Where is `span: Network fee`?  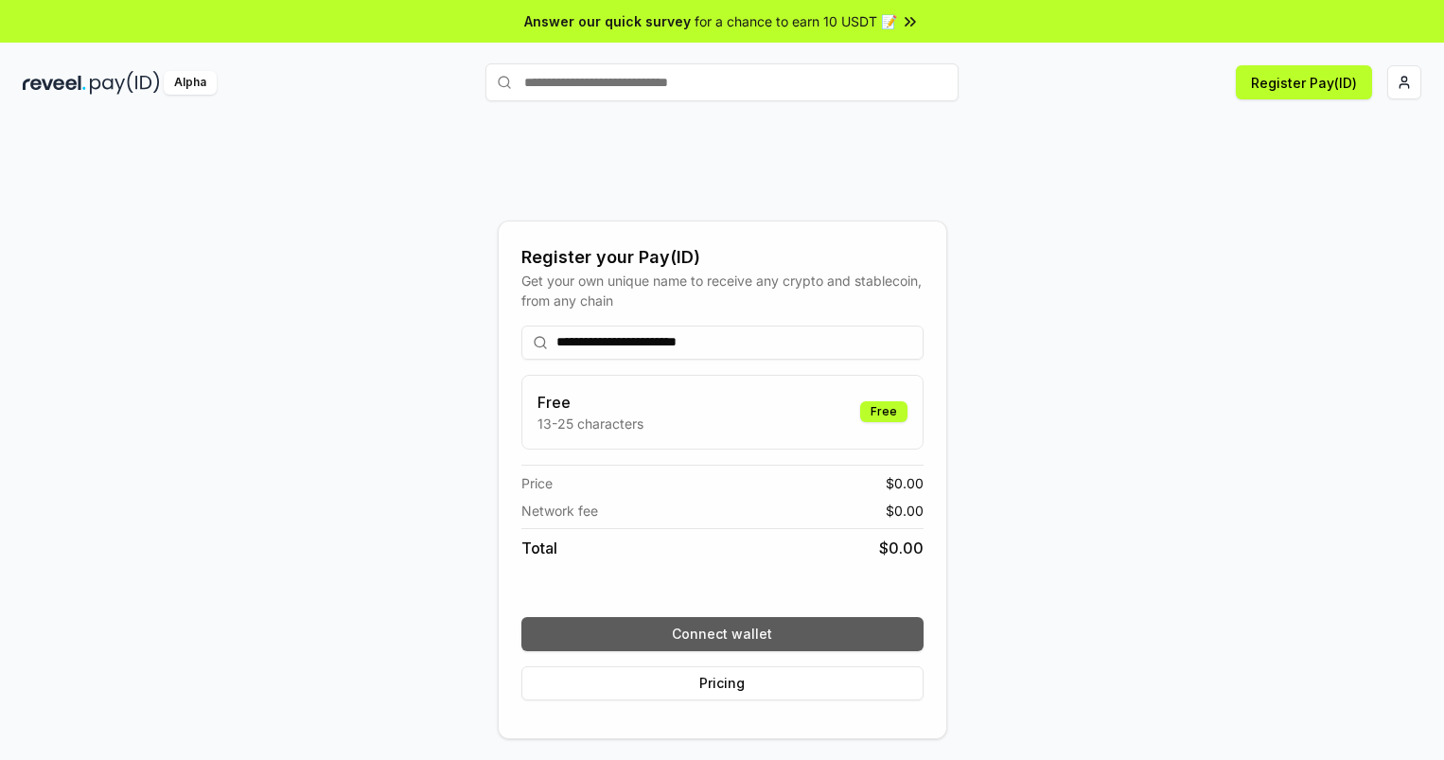
span: Network fee is located at coordinates (559, 510).